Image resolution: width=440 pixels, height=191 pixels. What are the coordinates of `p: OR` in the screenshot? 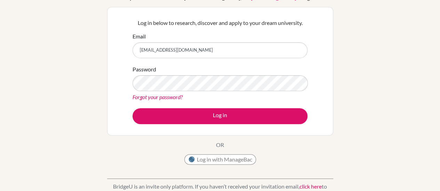 It's located at (220, 145).